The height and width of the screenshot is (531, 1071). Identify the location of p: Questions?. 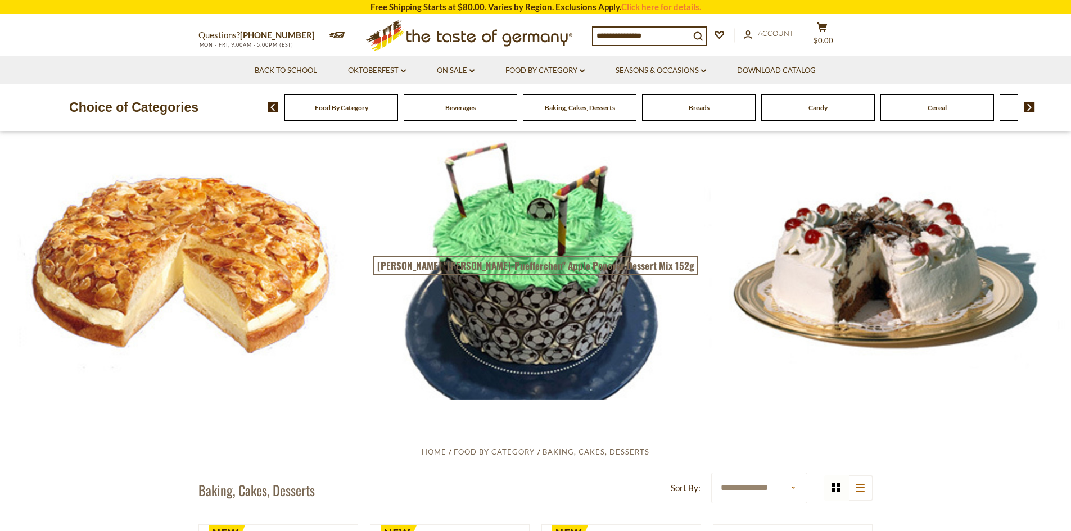
(261, 35).